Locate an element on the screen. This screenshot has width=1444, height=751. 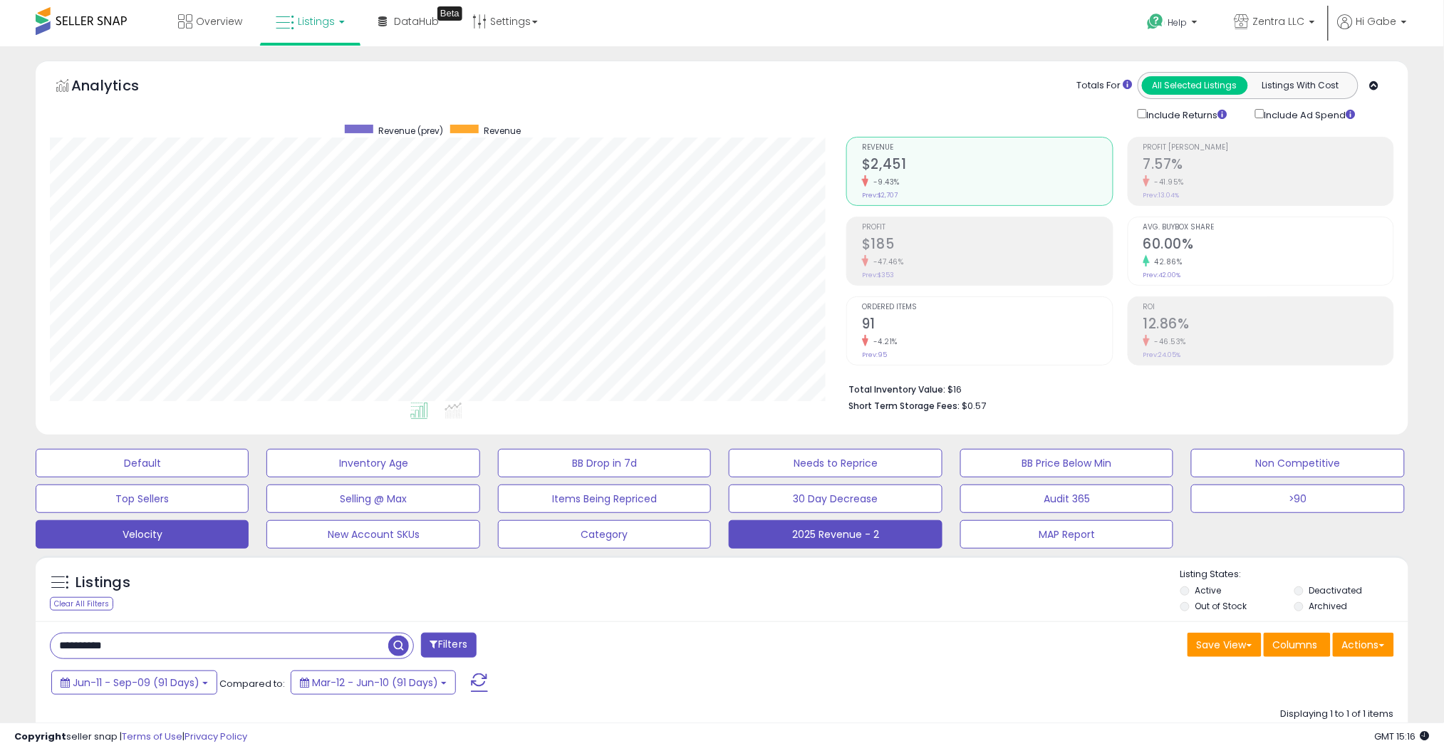
h2: 7.57% is located at coordinates (1268, 165).